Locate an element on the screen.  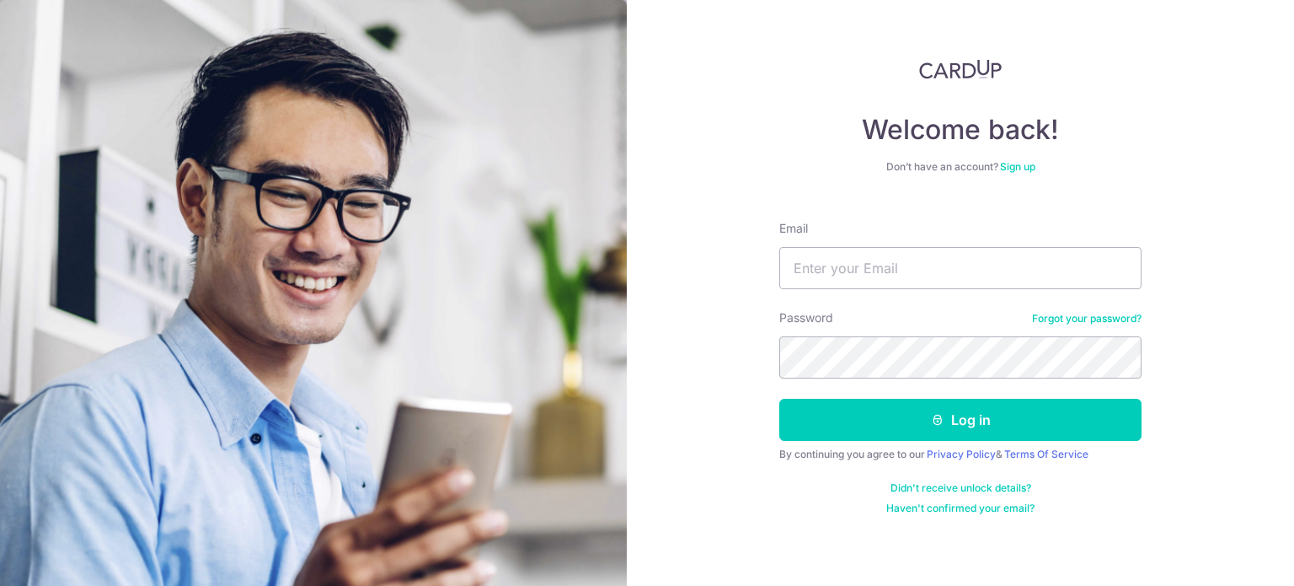
div: By continuing you agree to our & is located at coordinates (960, 454).